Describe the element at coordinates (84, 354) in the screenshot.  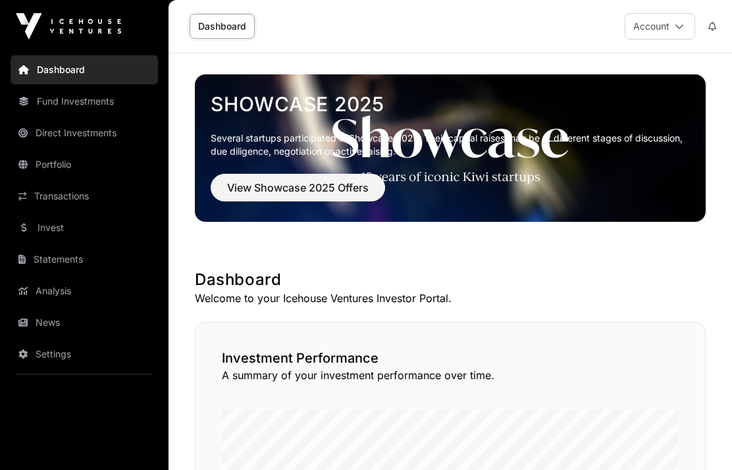
I see `a: Settings` at that location.